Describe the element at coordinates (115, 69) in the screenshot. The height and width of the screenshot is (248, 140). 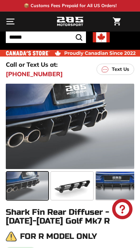
I see `a: Text Us` at that location.